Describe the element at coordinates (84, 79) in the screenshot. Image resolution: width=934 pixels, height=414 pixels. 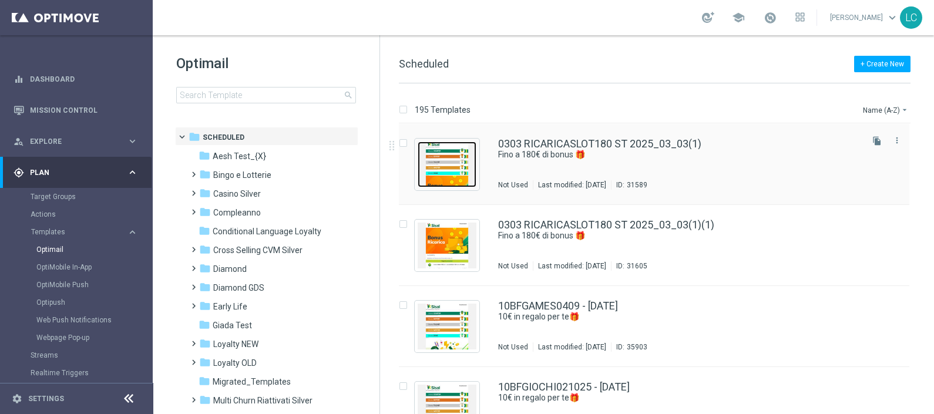
I see `a: Dashboard` at that location.